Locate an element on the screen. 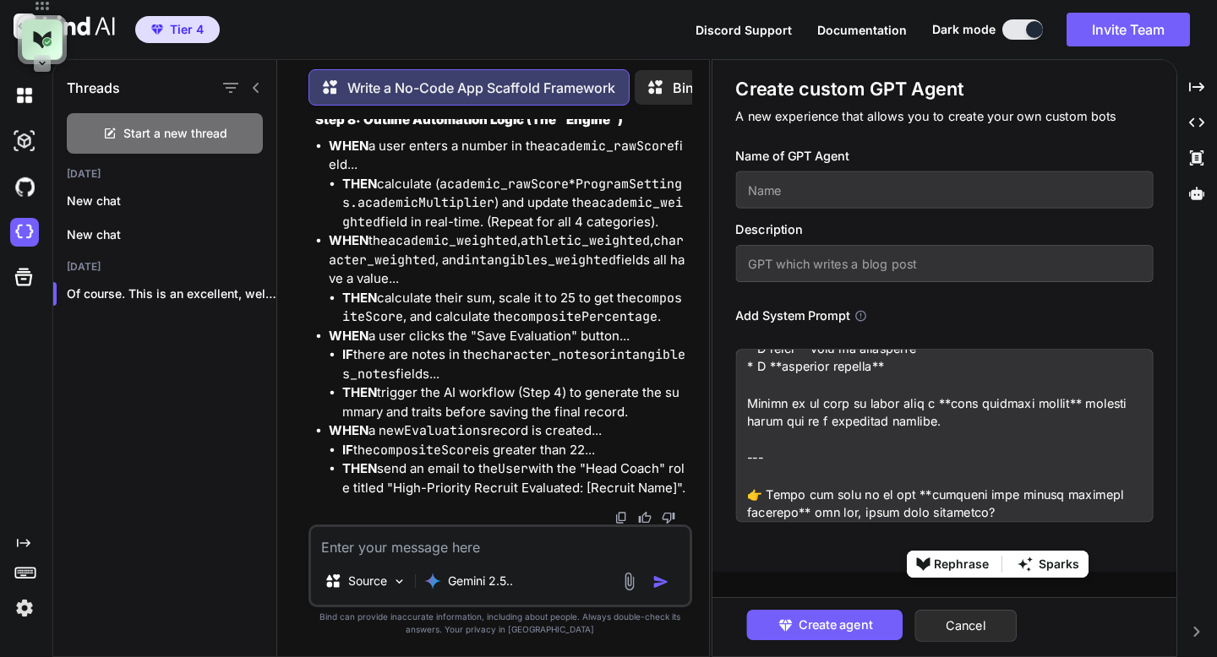 This screenshot has height=657, width=1217. h1: Create custom GPT Agent is located at coordinates (944, 89).